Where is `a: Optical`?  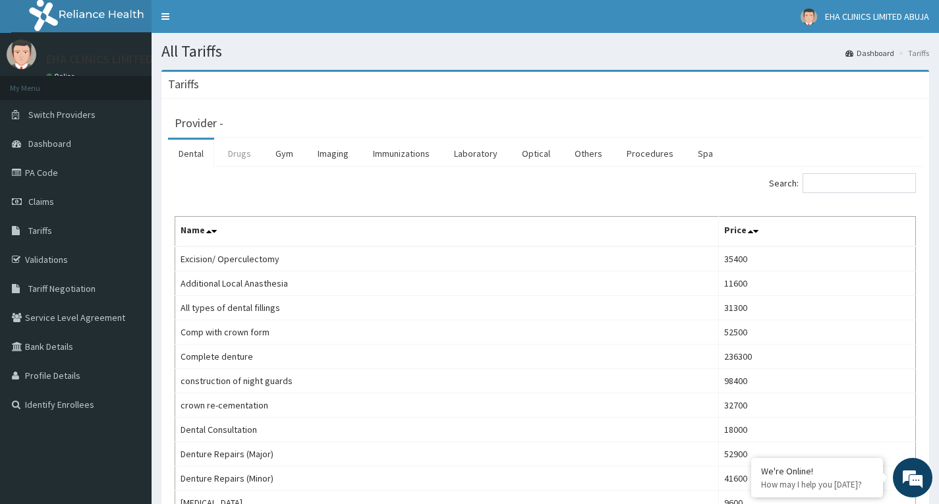 a: Optical is located at coordinates (536, 154).